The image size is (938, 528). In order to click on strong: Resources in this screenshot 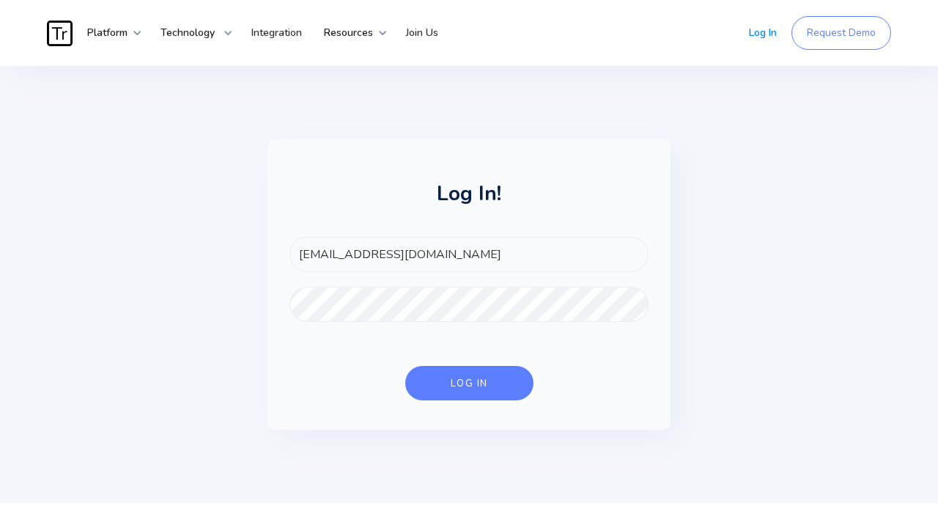, I will do `click(348, 32)`.